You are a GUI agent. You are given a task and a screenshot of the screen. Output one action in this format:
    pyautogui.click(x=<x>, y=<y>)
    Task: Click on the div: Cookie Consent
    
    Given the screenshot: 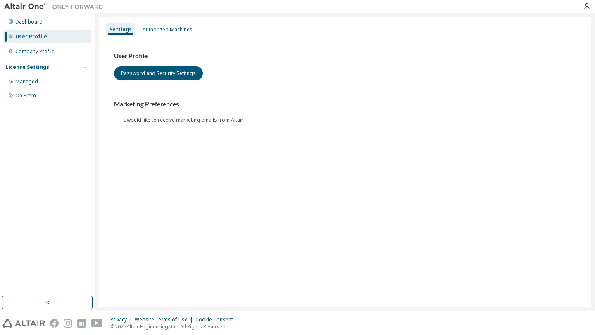 What is the action you would take?
    pyautogui.click(x=216, y=320)
    